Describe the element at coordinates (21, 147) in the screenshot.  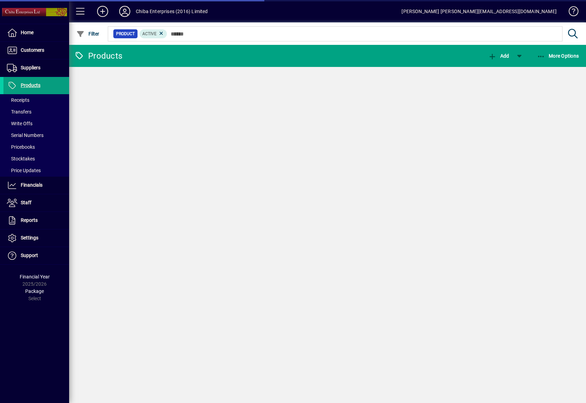
I see `span: Pricebooks` at that location.